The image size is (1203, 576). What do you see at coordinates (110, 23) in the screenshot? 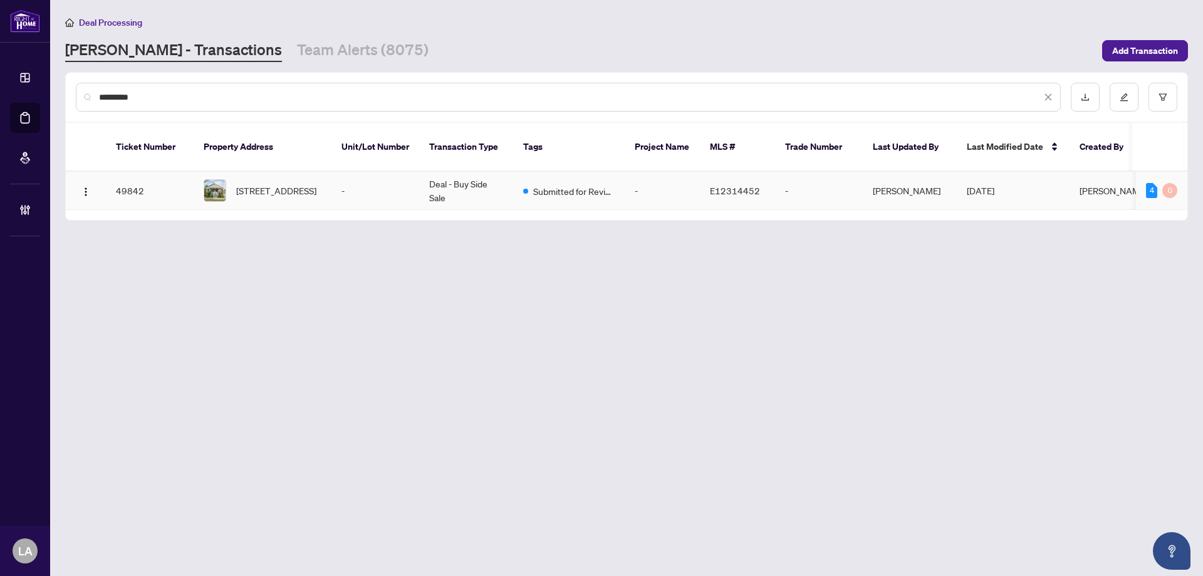
I see `span: Deal Processing` at bounding box center [110, 23].